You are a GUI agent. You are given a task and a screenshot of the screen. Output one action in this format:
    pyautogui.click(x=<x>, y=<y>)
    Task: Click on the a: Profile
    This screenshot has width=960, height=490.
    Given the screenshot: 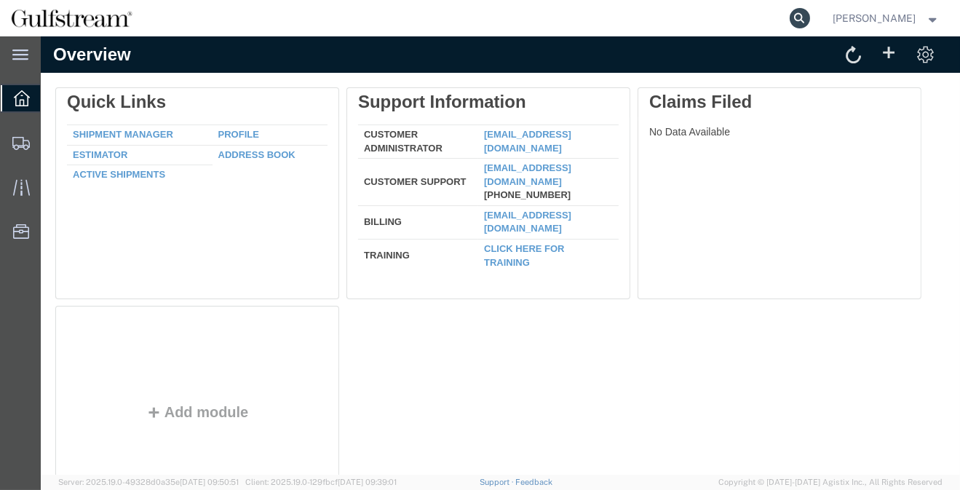 What is the action you would take?
    pyautogui.click(x=198, y=97)
    